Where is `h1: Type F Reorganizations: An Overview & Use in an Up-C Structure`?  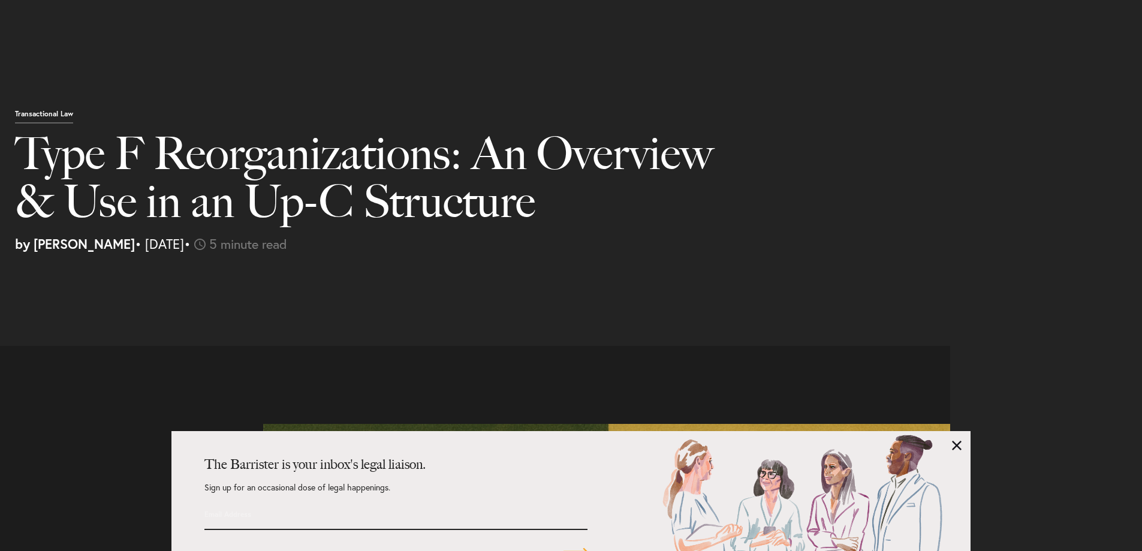
h1: Type F Reorganizations: An Overview & Use in an Up-C Structure is located at coordinates (375, 183).